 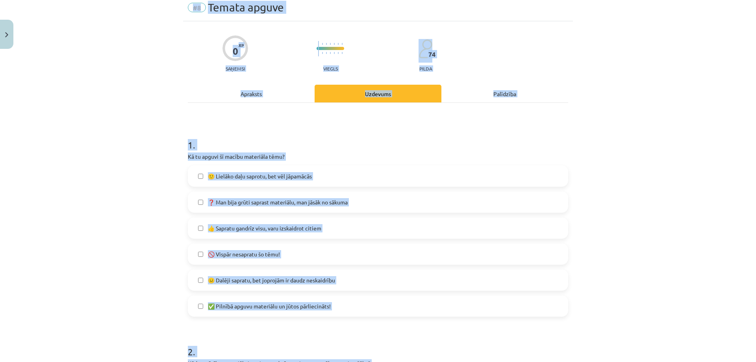 I want to click on span: ✅ Pilnībā apguvu materiālu un jūtos pārliecināts!, so click(x=269, y=306).